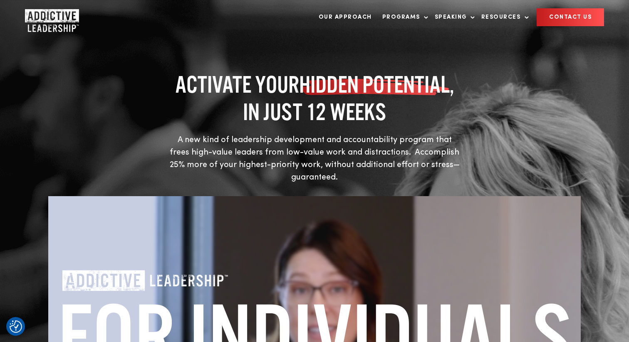  Describe the element at coordinates (452, 17) in the screenshot. I see `a: Speaking` at that location.